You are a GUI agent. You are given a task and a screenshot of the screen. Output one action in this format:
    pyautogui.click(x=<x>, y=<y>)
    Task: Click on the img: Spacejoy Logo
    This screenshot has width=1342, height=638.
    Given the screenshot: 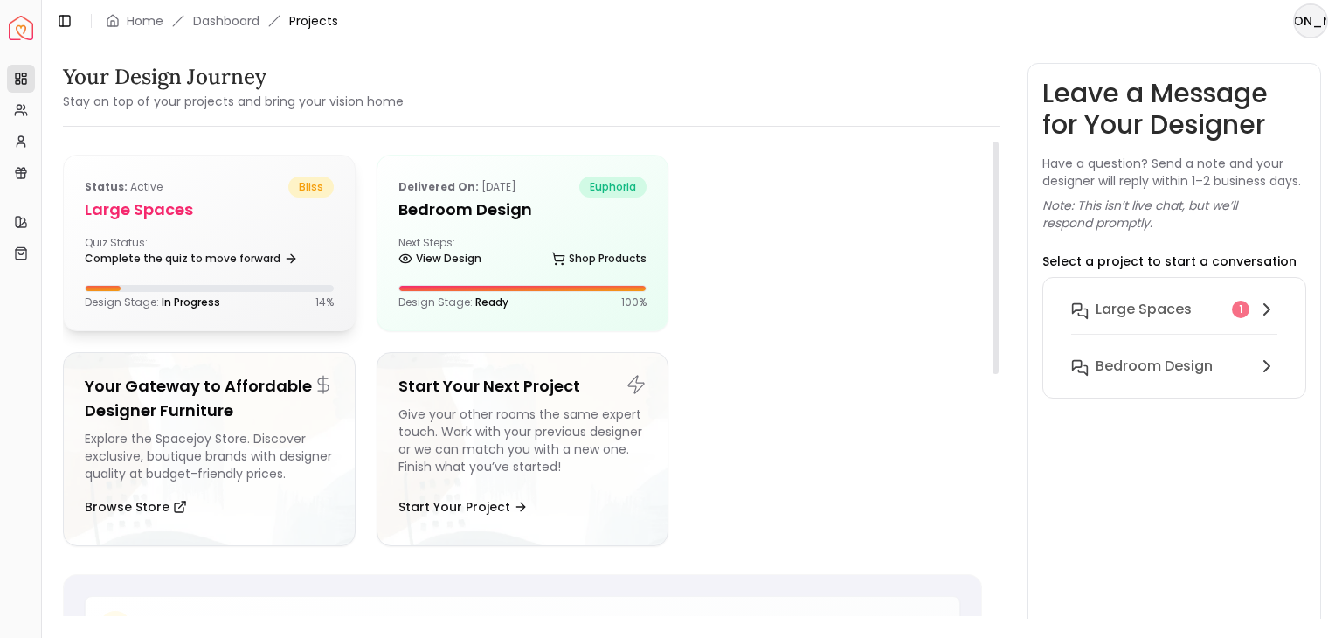 What is the action you would take?
    pyautogui.click(x=21, y=28)
    